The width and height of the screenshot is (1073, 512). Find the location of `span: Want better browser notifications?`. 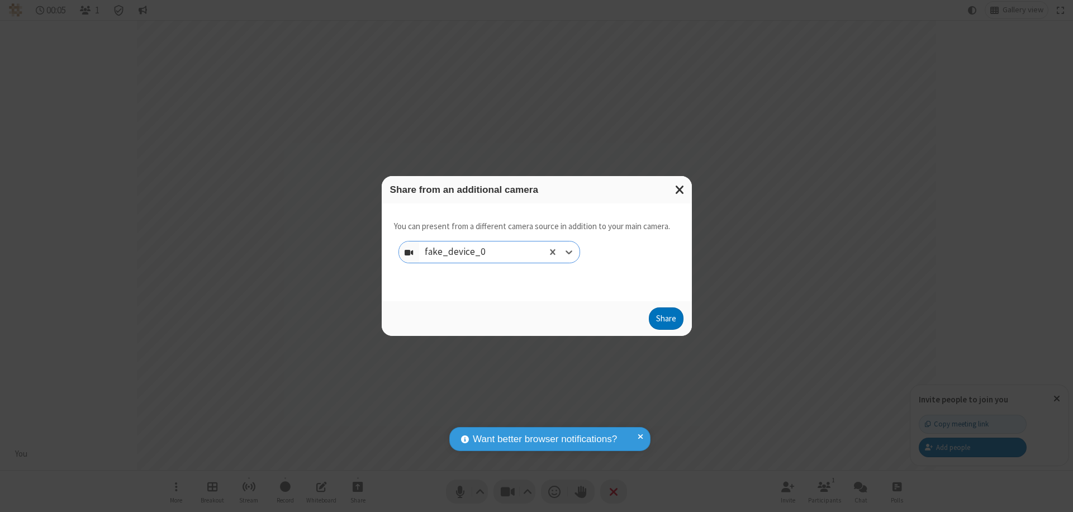

span: Want better browser notifications? is located at coordinates (545, 439).